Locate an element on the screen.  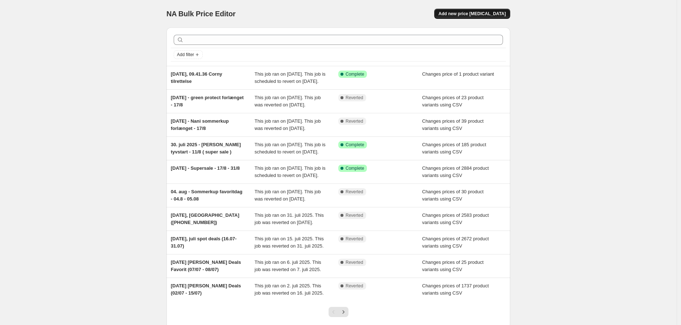
span: NA Bulk Price Editor is located at coordinates (201, 14).